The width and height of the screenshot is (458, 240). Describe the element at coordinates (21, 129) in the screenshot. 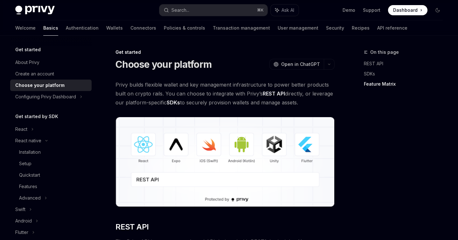

I see `div: React` at that location.